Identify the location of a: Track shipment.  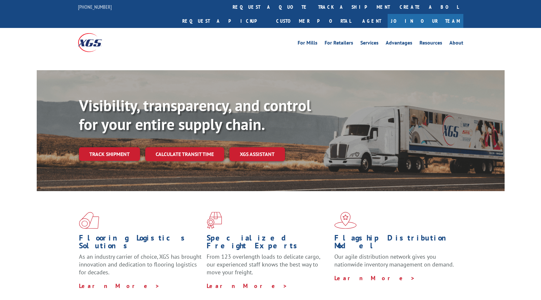
(109, 154).